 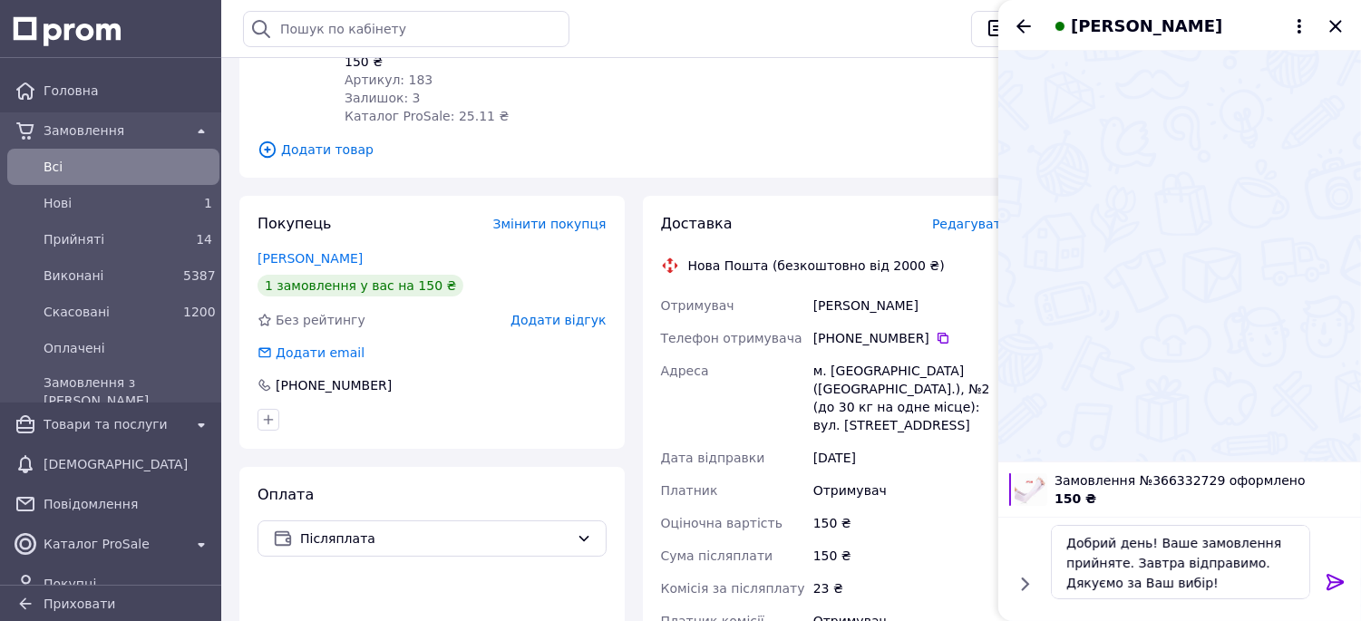 I want to click on span: Каталог ProSale, so click(x=113, y=544).